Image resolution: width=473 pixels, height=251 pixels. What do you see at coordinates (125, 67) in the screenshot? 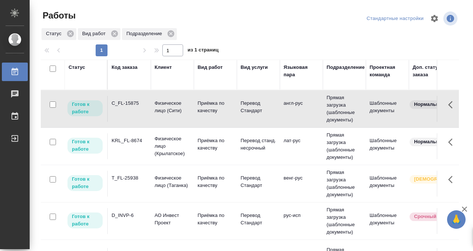
I see `div: Код заказа` at bounding box center [125, 67].